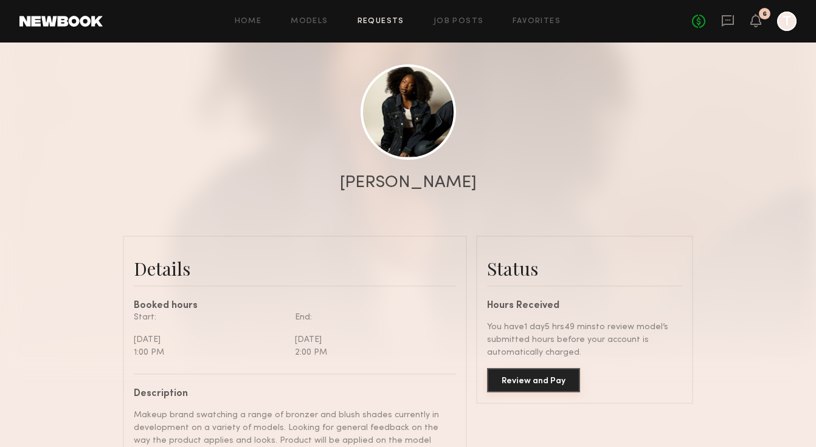  I want to click on a: Home, so click(248, 21).